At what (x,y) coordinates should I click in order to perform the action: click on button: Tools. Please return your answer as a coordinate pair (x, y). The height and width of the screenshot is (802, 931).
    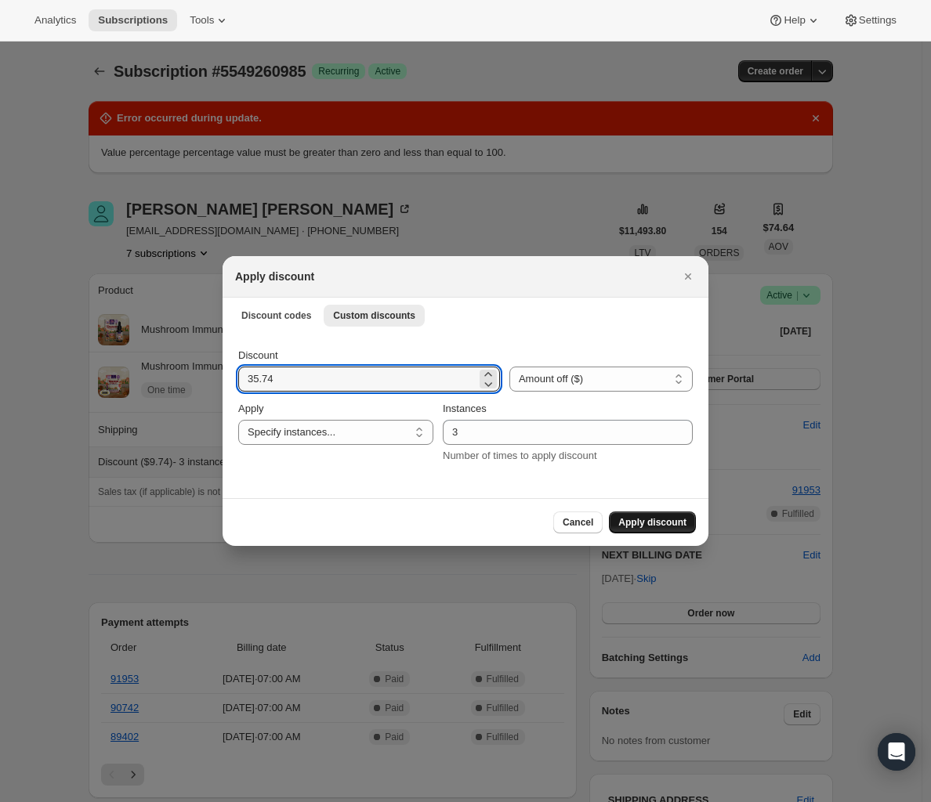
    Looking at the image, I should click on (209, 20).